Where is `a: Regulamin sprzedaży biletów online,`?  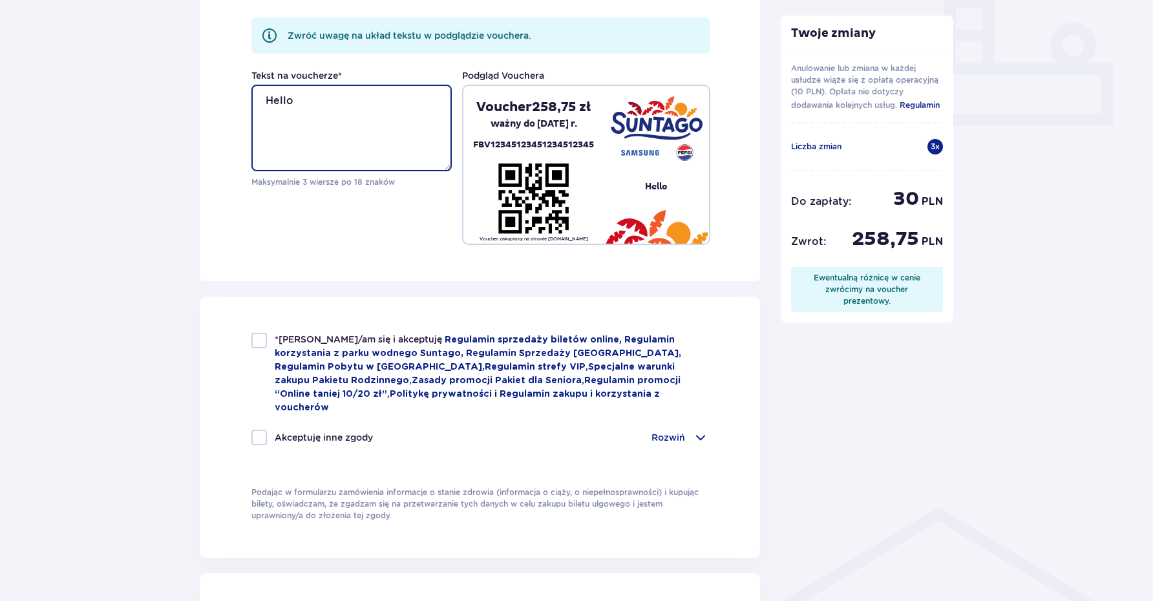 a: Regulamin sprzedaży biletów online, is located at coordinates (534, 340).